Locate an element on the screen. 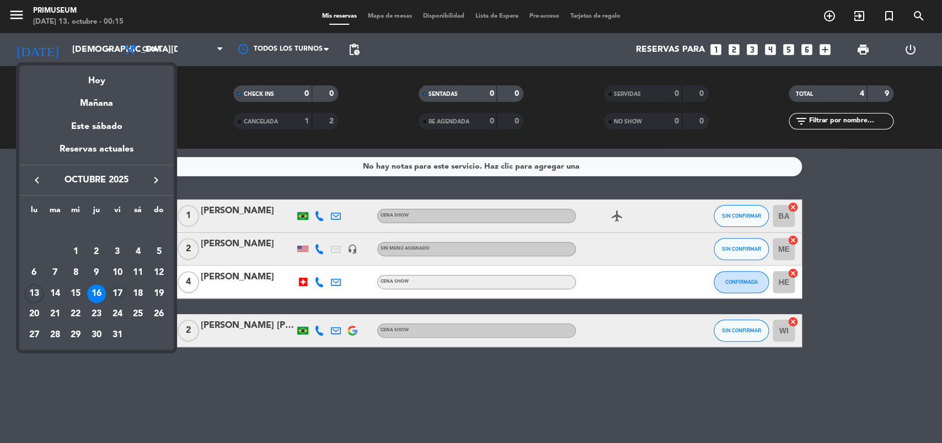 This screenshot has height=443, width=942. td: OCT. is located at coordinates (97, 232).